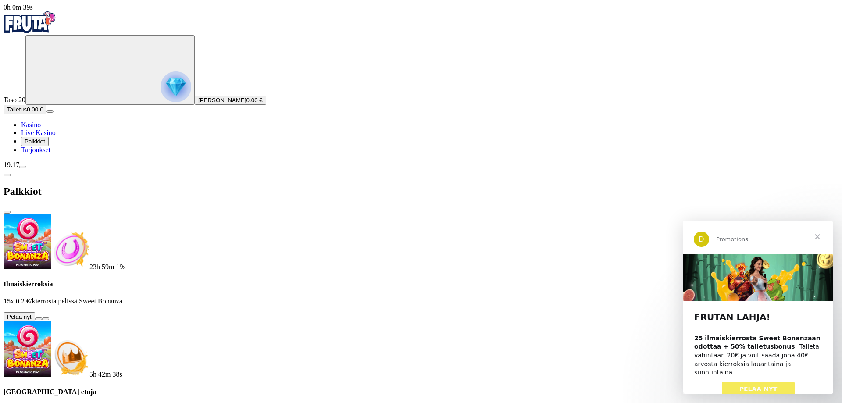 This screenshot has width=842, height=403. I want to click on img: Fruta, so click(30, 22).